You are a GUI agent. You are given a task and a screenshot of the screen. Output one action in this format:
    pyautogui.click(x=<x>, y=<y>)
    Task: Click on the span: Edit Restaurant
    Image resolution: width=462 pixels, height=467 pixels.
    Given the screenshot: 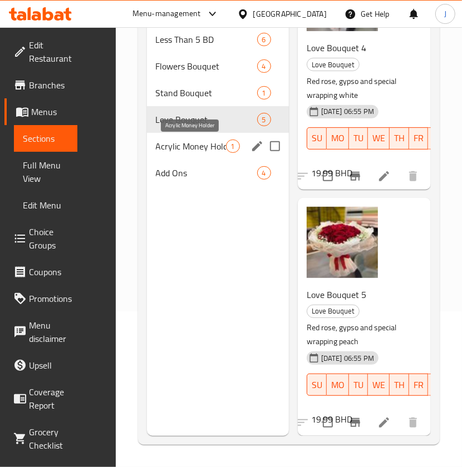 What is the action you would take?
    pyautogui.click(x=50, y=52)
    